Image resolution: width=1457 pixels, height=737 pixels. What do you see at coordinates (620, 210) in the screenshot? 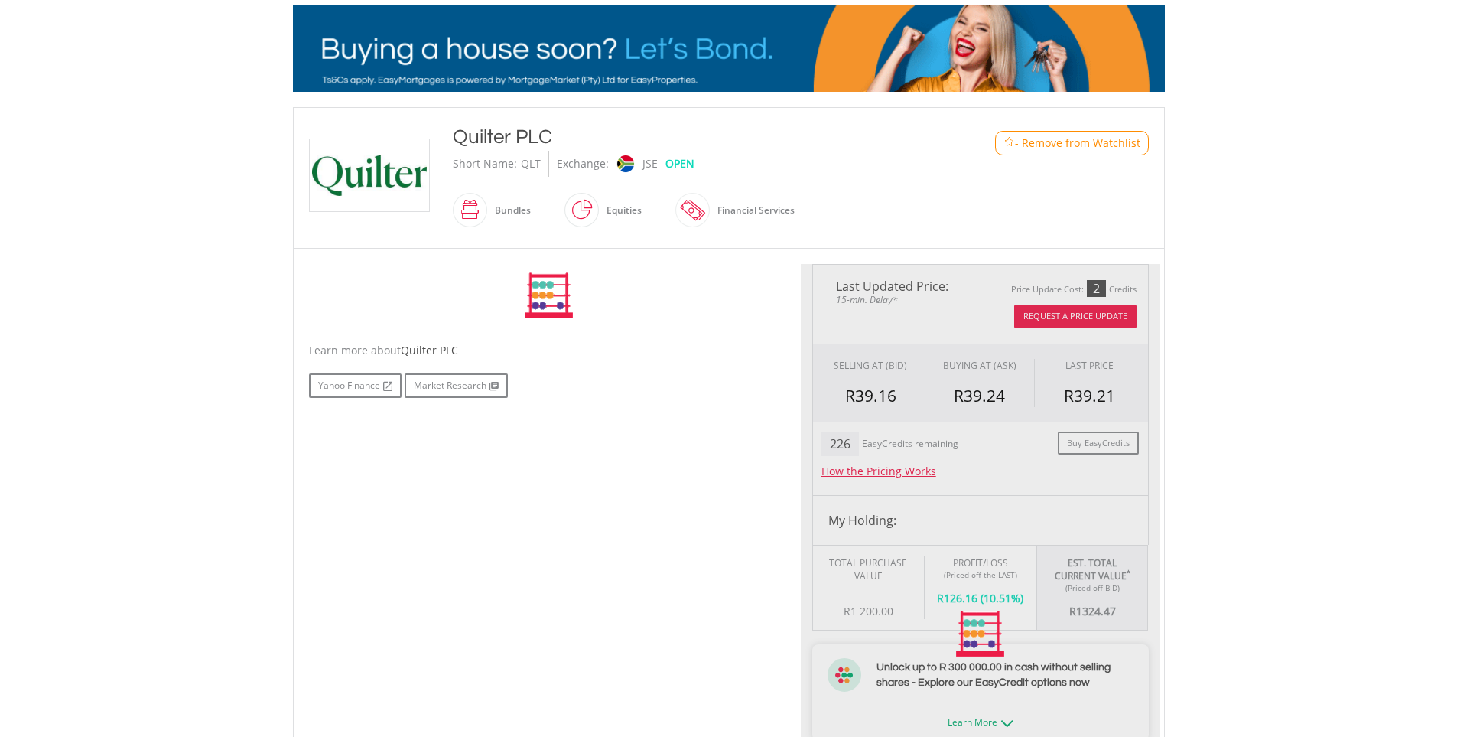
I see `div: Equities` at bounding box center [620, 210].